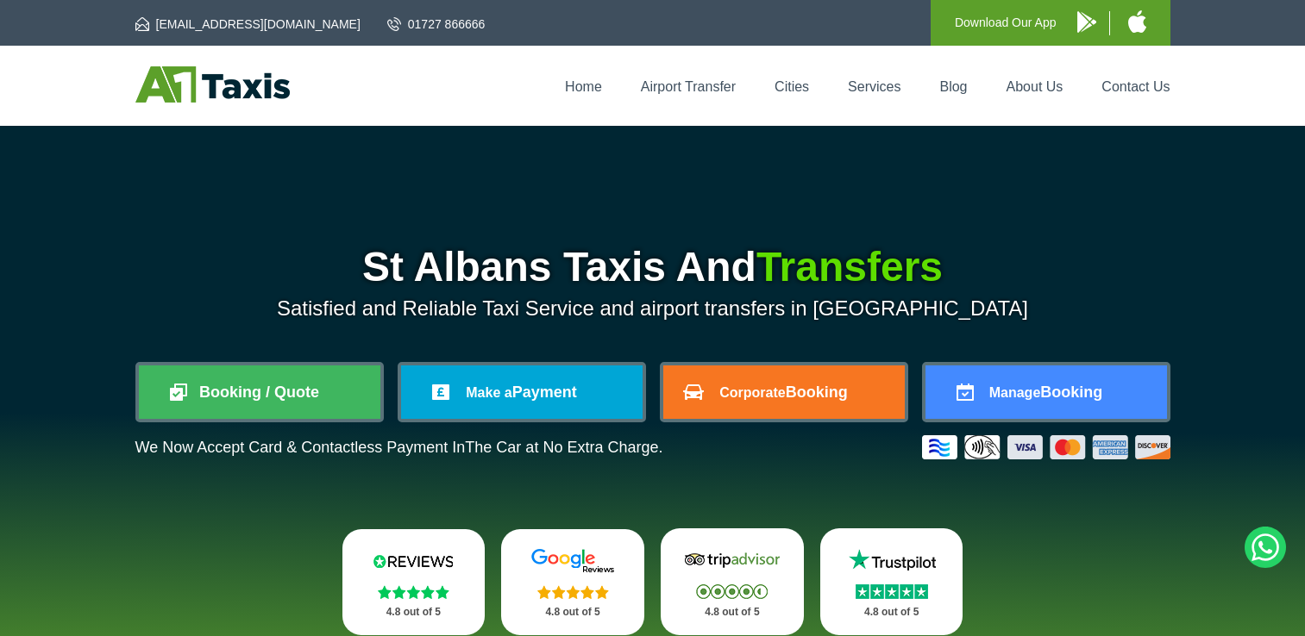 The width and height of the screenshot is (1305, 636). Describe the element at coordinates (522, 392) in the screenshot. I see `a: Make aPayment` at that location.